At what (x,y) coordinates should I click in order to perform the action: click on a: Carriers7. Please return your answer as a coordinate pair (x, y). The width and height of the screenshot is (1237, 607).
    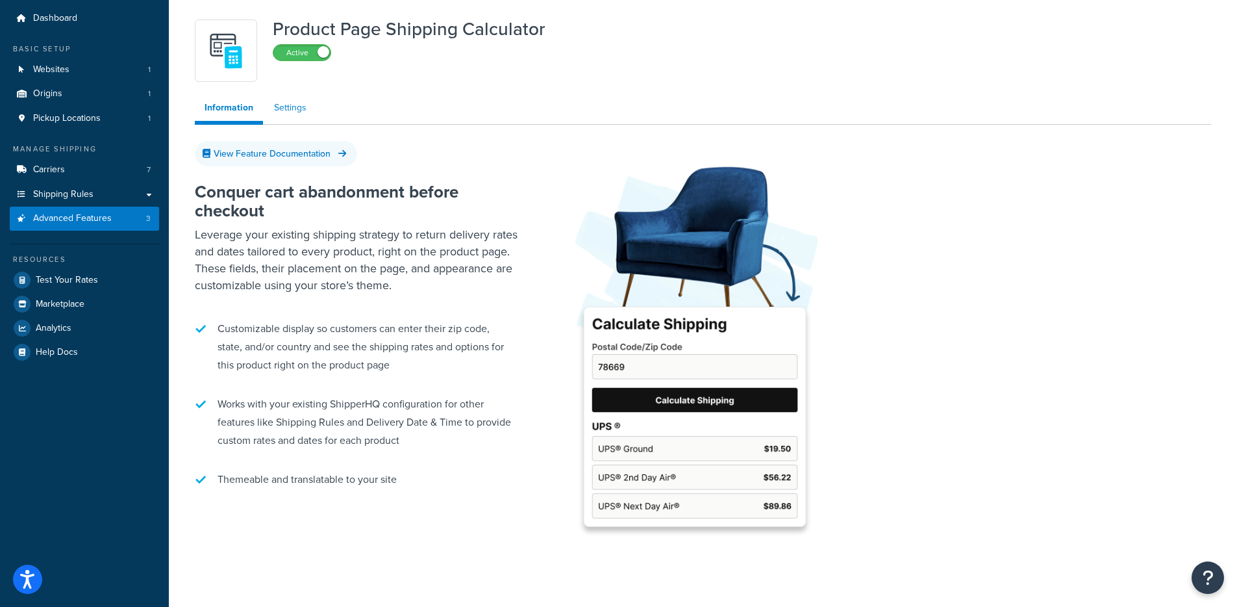
    Looking at the image, I should click on (84, 169).